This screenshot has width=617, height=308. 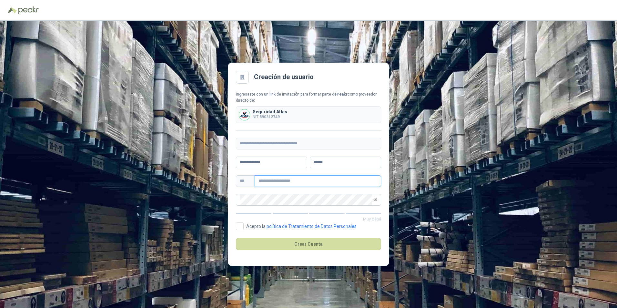 I want to click on b: 890312749, so click(x=269, y=117).